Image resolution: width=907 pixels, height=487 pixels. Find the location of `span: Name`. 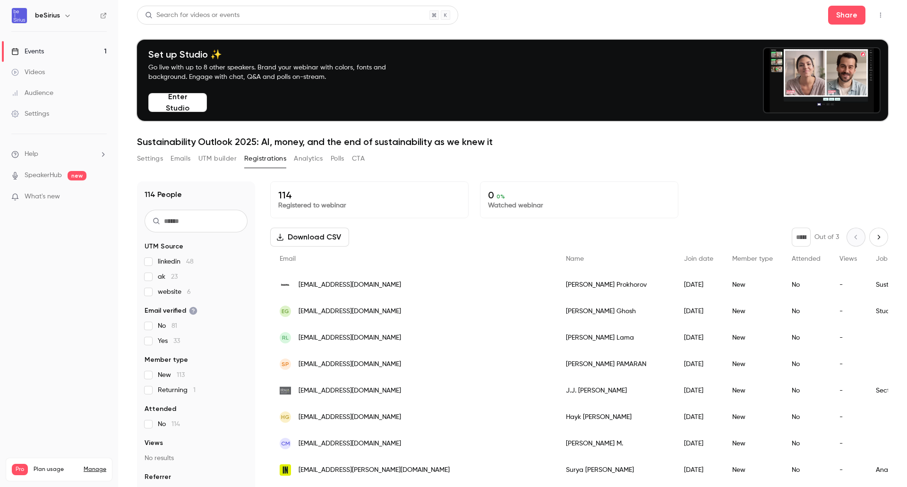

span: Name is located at coordinates (575, 259).